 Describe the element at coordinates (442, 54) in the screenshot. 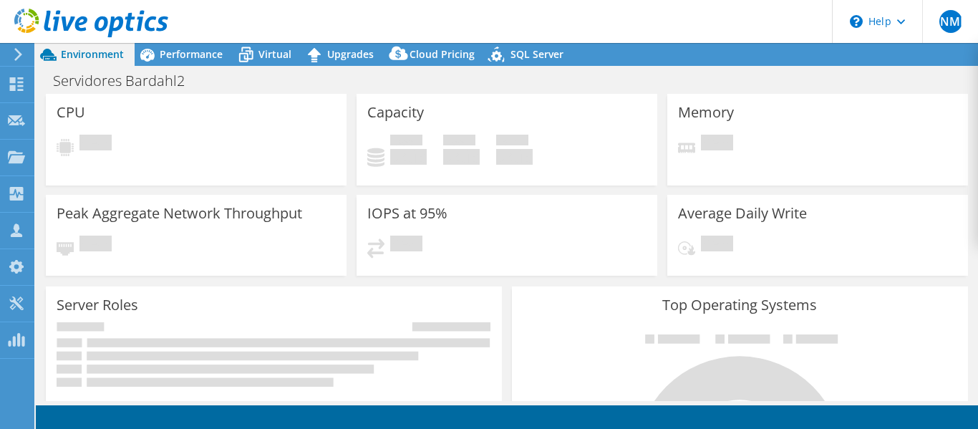

I see `span: Cloud Pricing` at that location.